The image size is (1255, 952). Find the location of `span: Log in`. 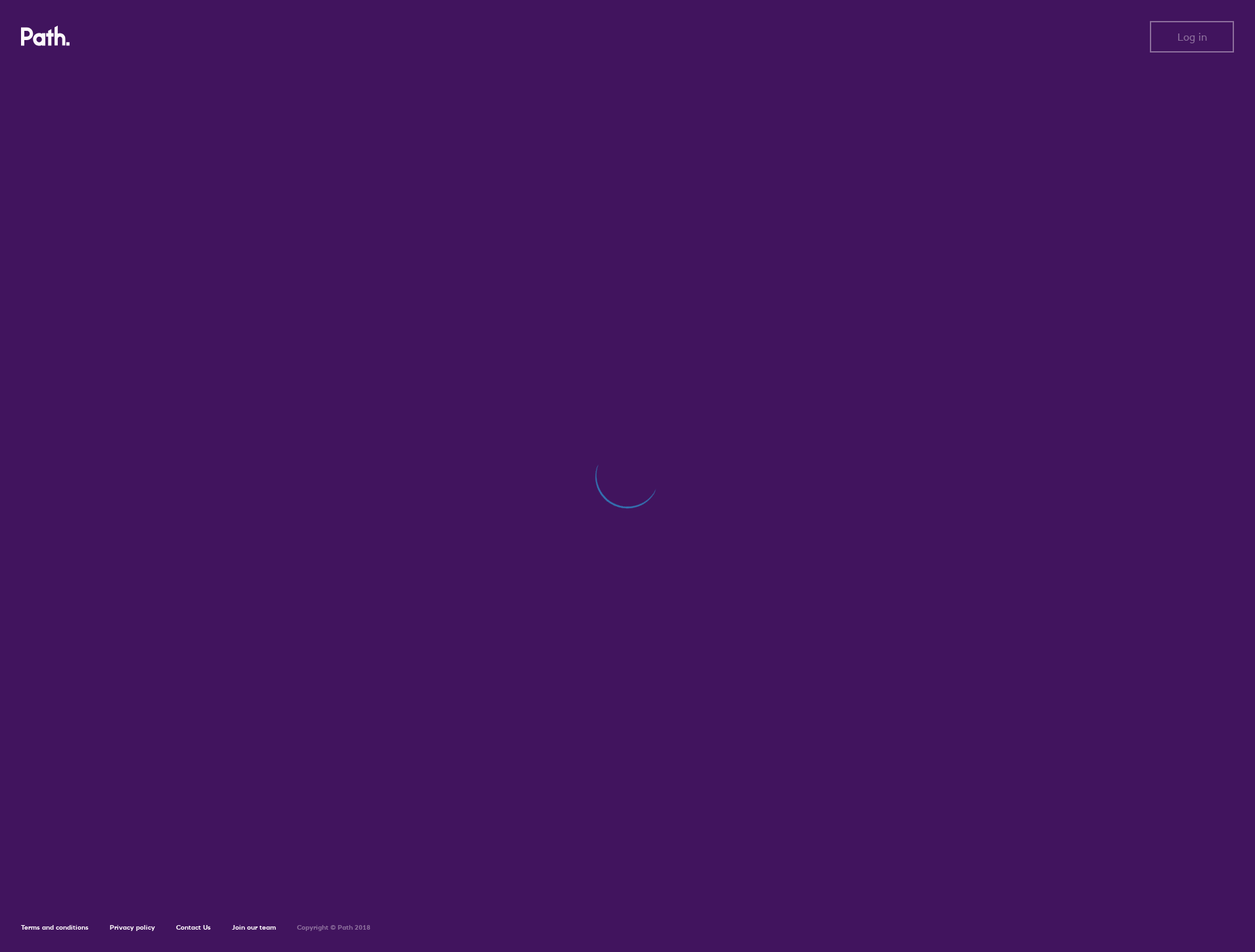

span: Log in is located at coordinates (1191, 37).